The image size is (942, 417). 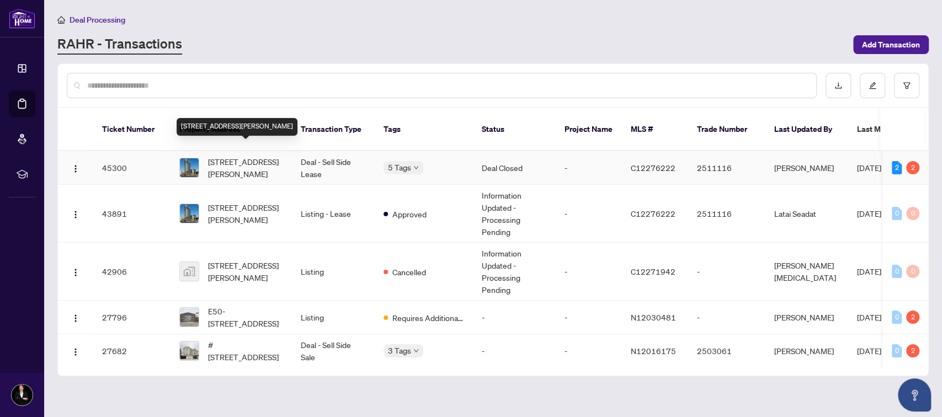 What do you see at coordinates (873, 86) in the screenshot?
I see `button: edit` at bounding box center [873, 86].